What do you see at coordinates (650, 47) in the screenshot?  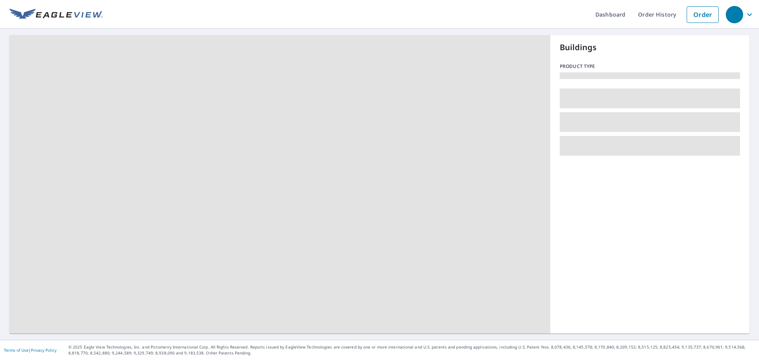 I see `p: Buildings` at bounding box center [650, 47].